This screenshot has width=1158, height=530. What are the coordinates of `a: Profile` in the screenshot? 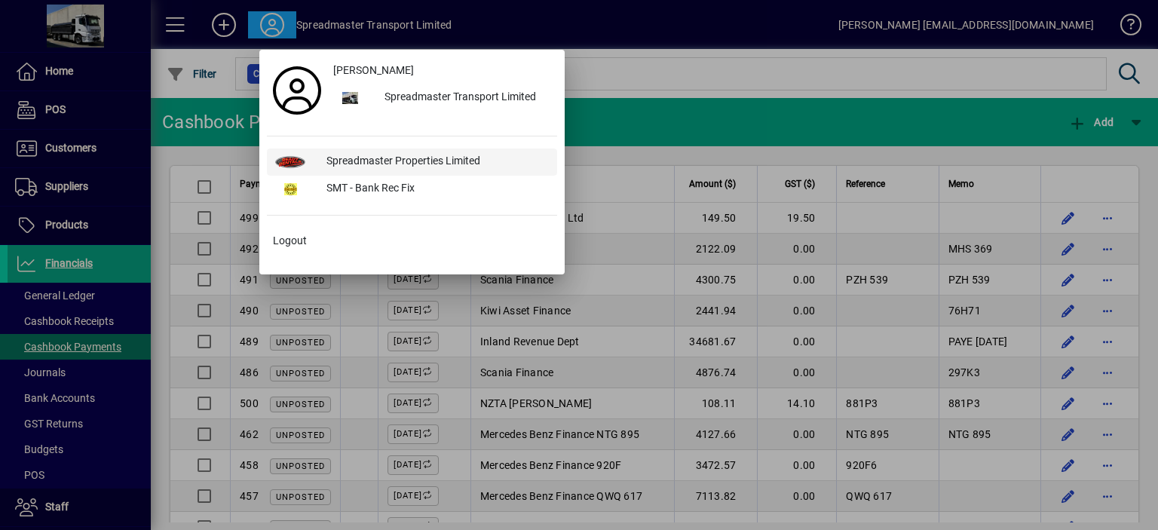 It's located at (297, 90).